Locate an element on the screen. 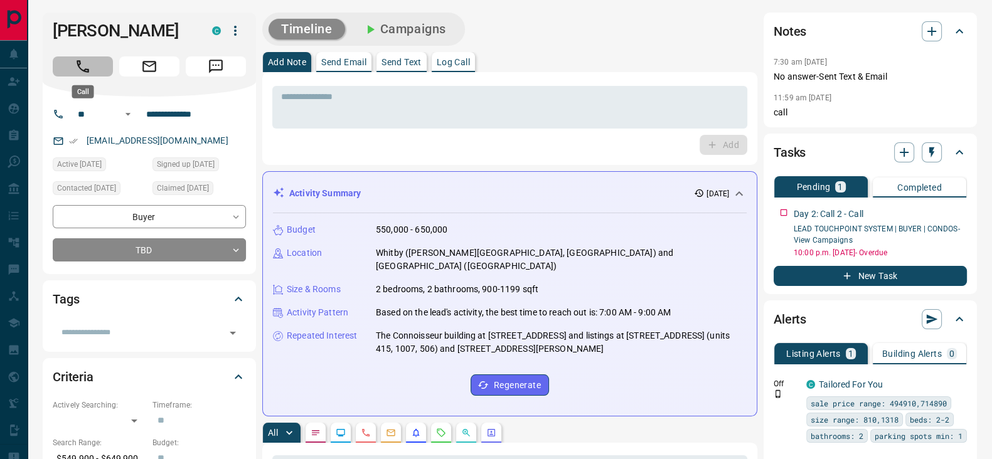 This screenshot has height=459, width=992. svg: Push Notification Only is located at coordinates (778, 394).